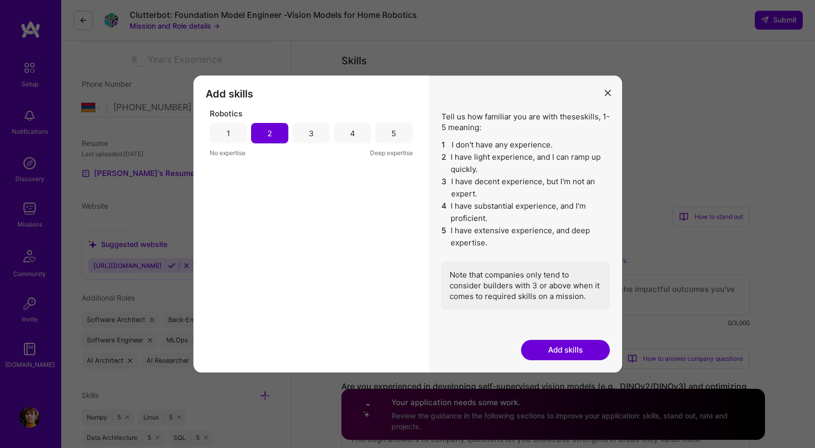 This screenshot has width=815, height=448. I want to click on li: I have decent experience, but I'm not an expert., so click(525, 188).